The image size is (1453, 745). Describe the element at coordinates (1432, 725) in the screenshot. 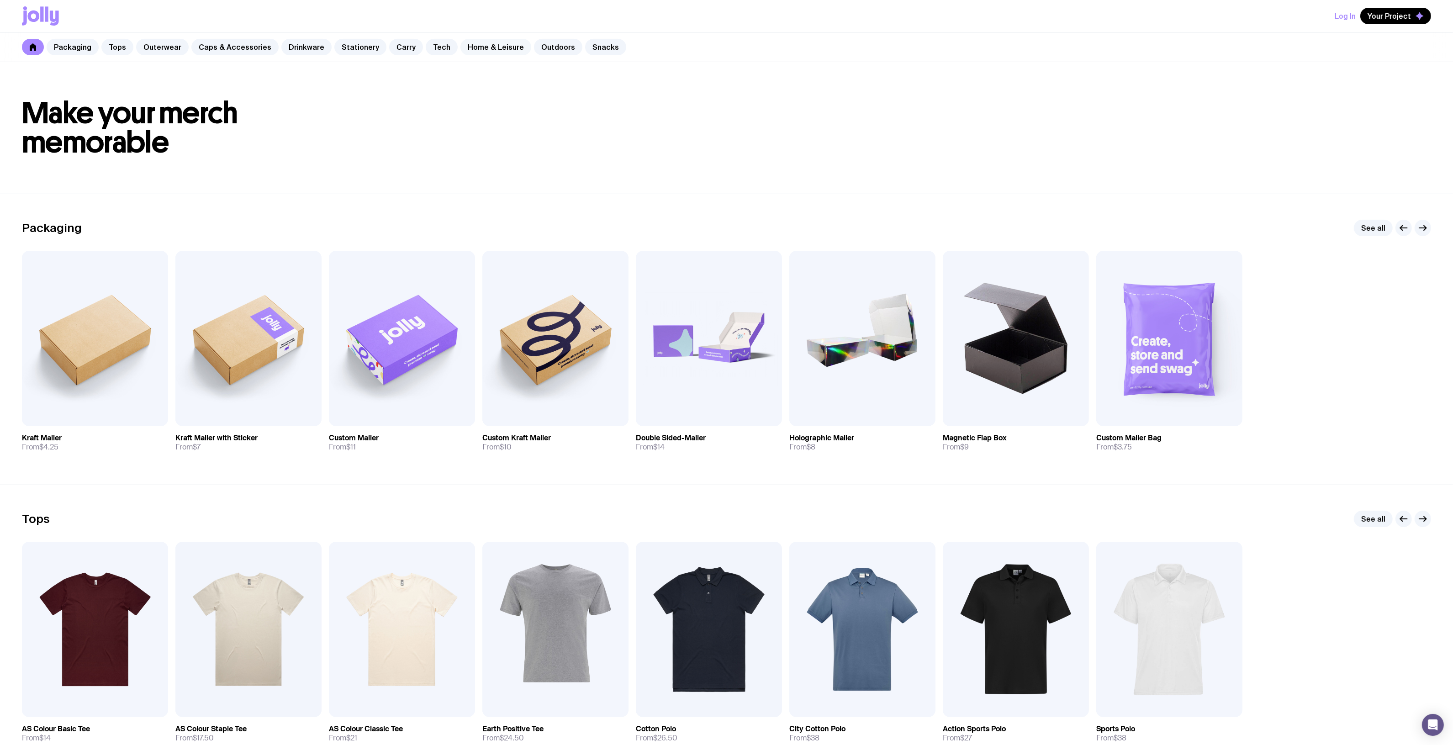

I see `div: Open Intercom Messenger` at that location.